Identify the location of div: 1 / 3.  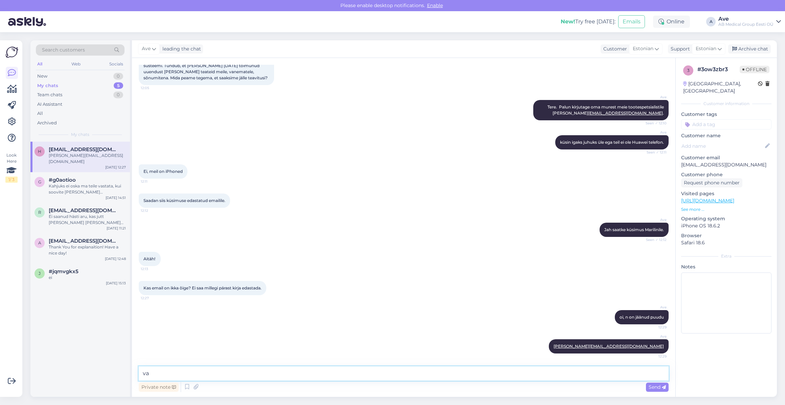
(12, 179).